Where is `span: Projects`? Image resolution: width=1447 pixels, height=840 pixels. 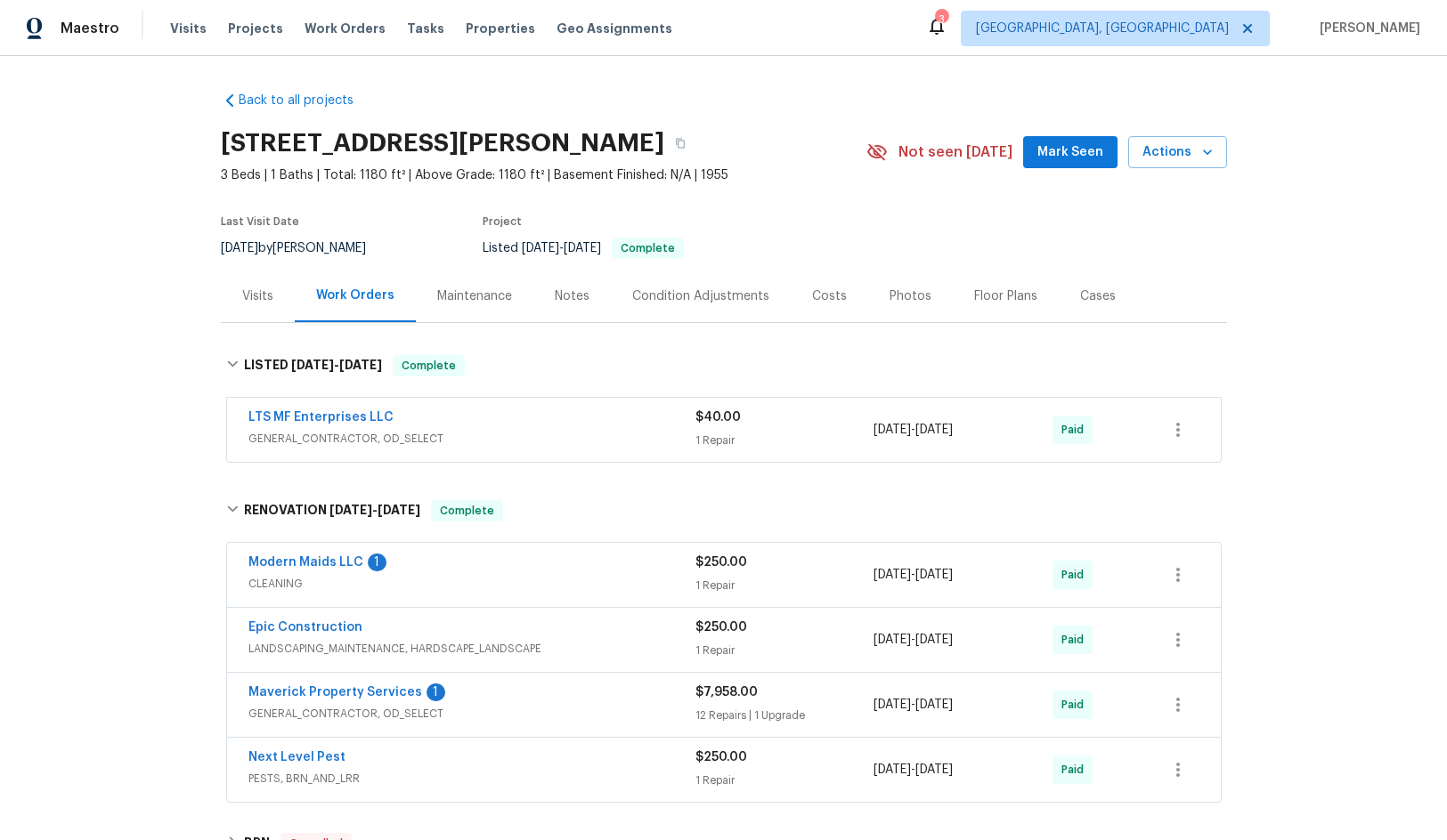
span: Projects is located at coordinates (255, 29).